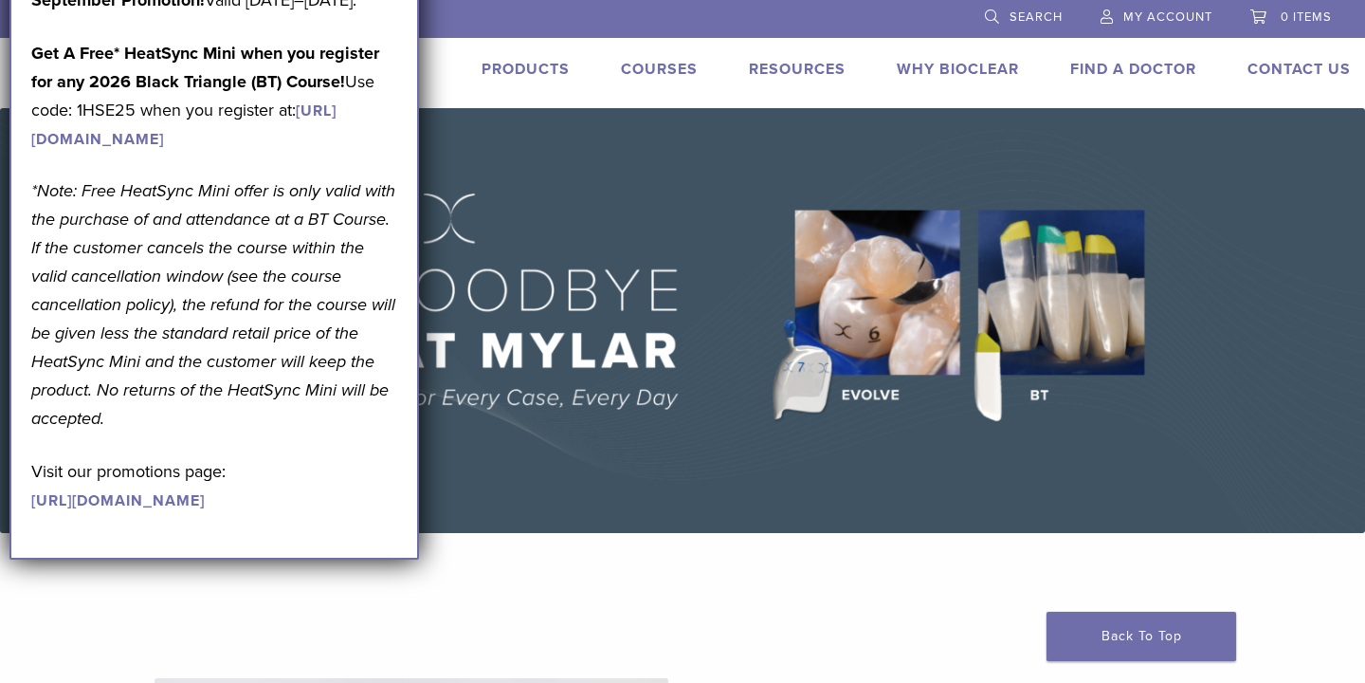 The width and height of the screenshot is (1365, 683). What do you see at coordinates (1299, 69) in the screenshot?
I see `a: Contact Us` at bounding box center [1299, 69].